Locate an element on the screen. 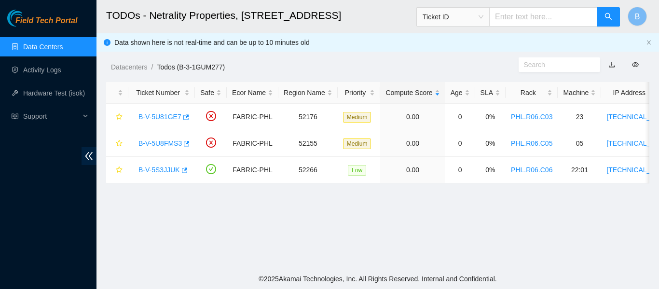 This screenshot has width=659, height=289. td: 52266 is located at coordinates (308, 170).